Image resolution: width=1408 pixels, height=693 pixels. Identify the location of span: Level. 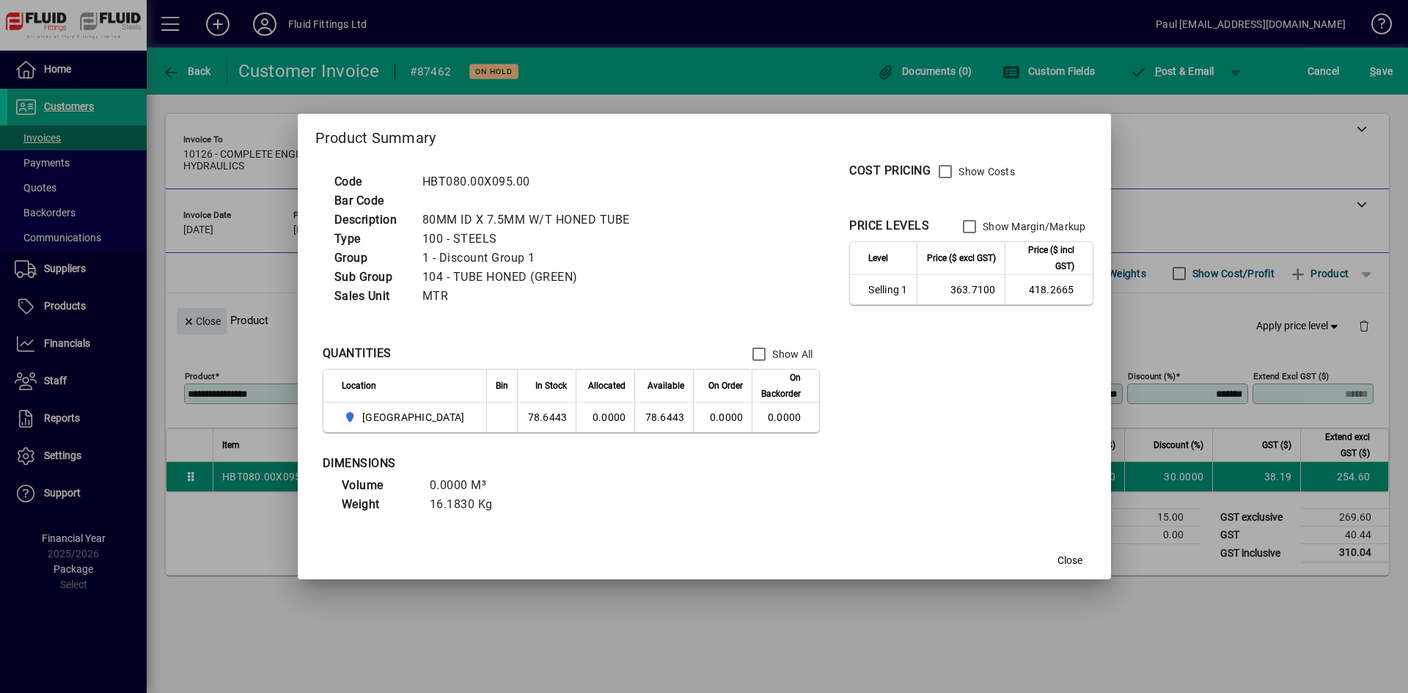
(878, 258).